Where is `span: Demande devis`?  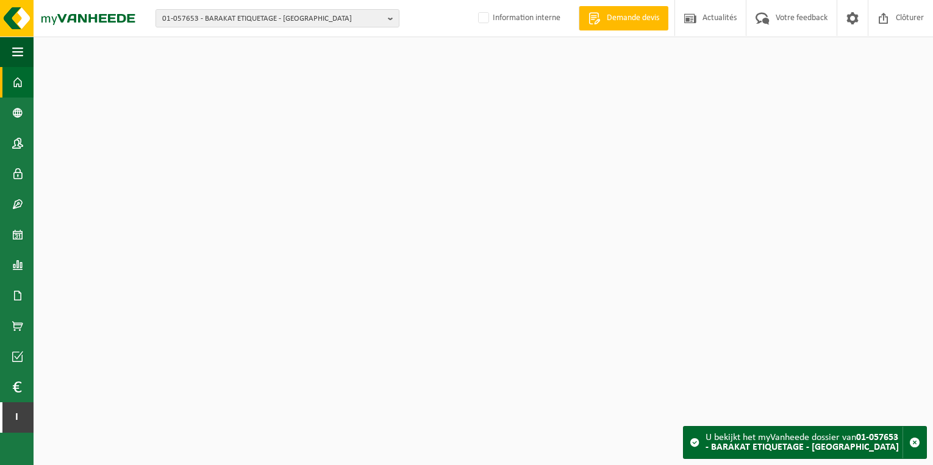
span: Demande devis is located at coordinates (633, 18).